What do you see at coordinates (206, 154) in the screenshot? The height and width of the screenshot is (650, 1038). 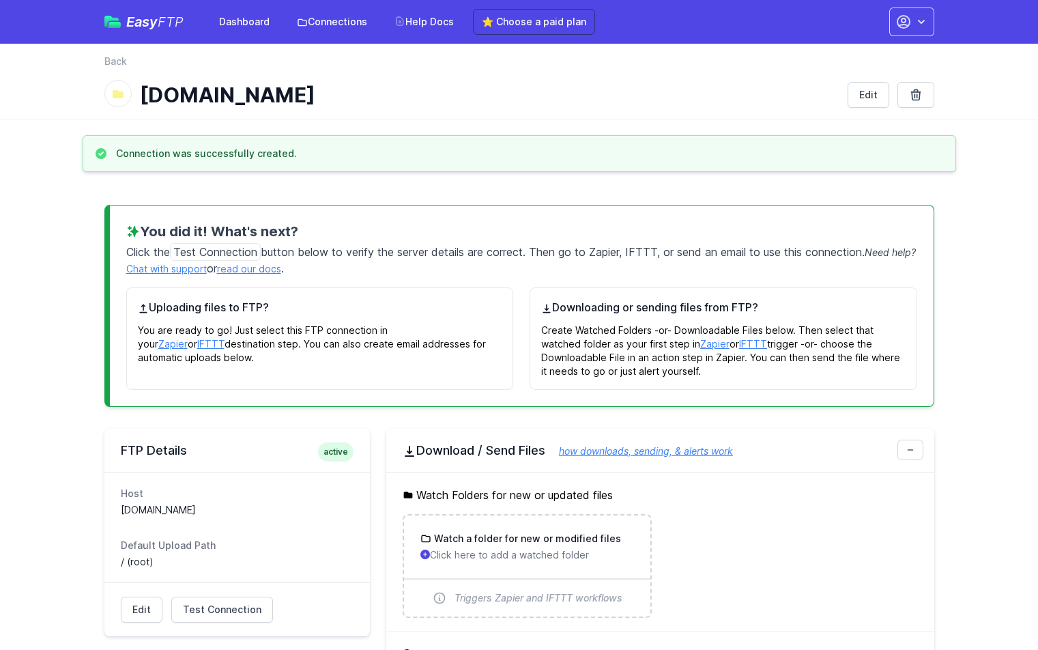 I see `h3: Connection was successfully created.` at bounding box center [206, 154].